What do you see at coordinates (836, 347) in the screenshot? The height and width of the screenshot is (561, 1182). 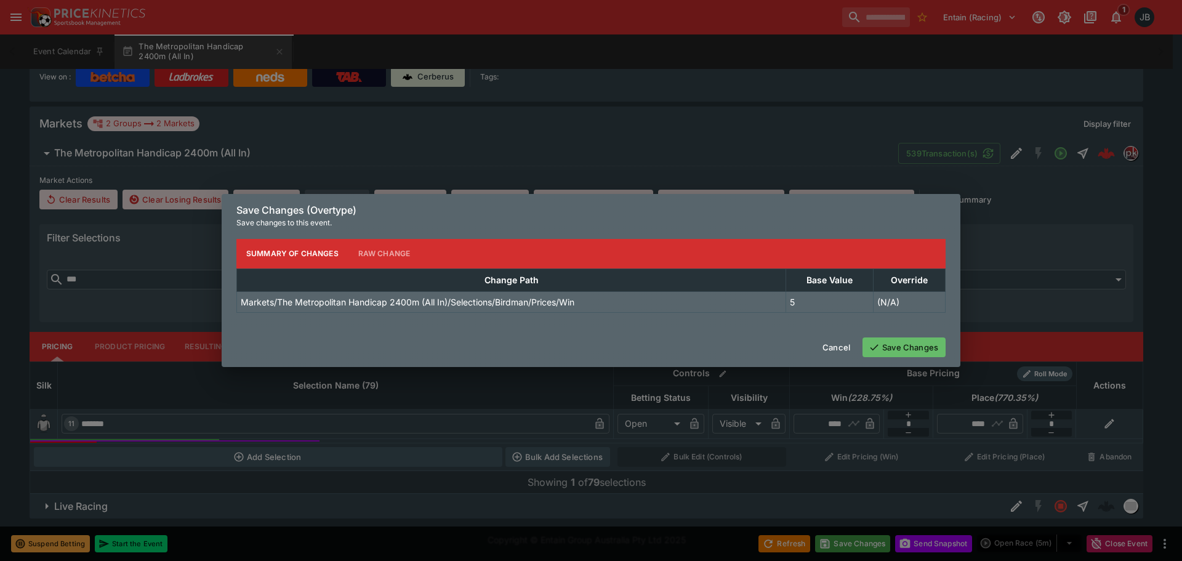 I see `button: Cancel` at bounding box center [836, 347].